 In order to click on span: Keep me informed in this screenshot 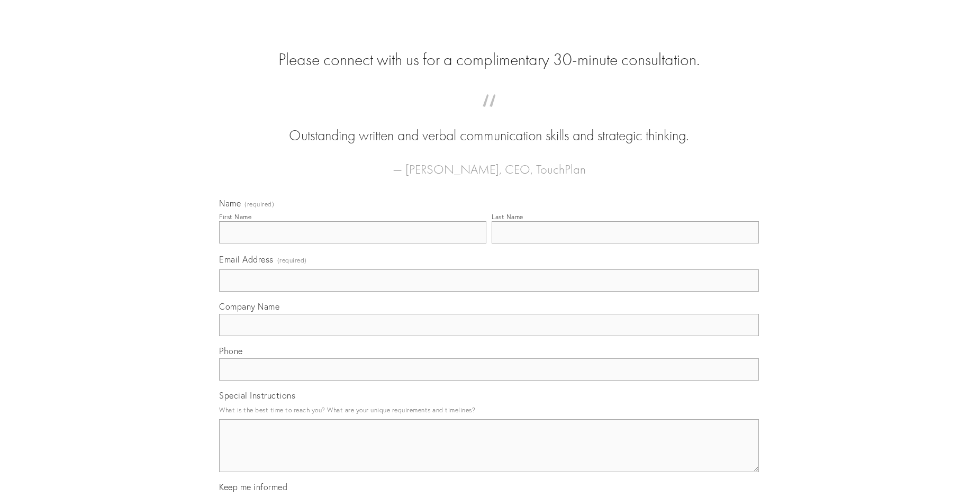, I will do `click(253, 487)`.